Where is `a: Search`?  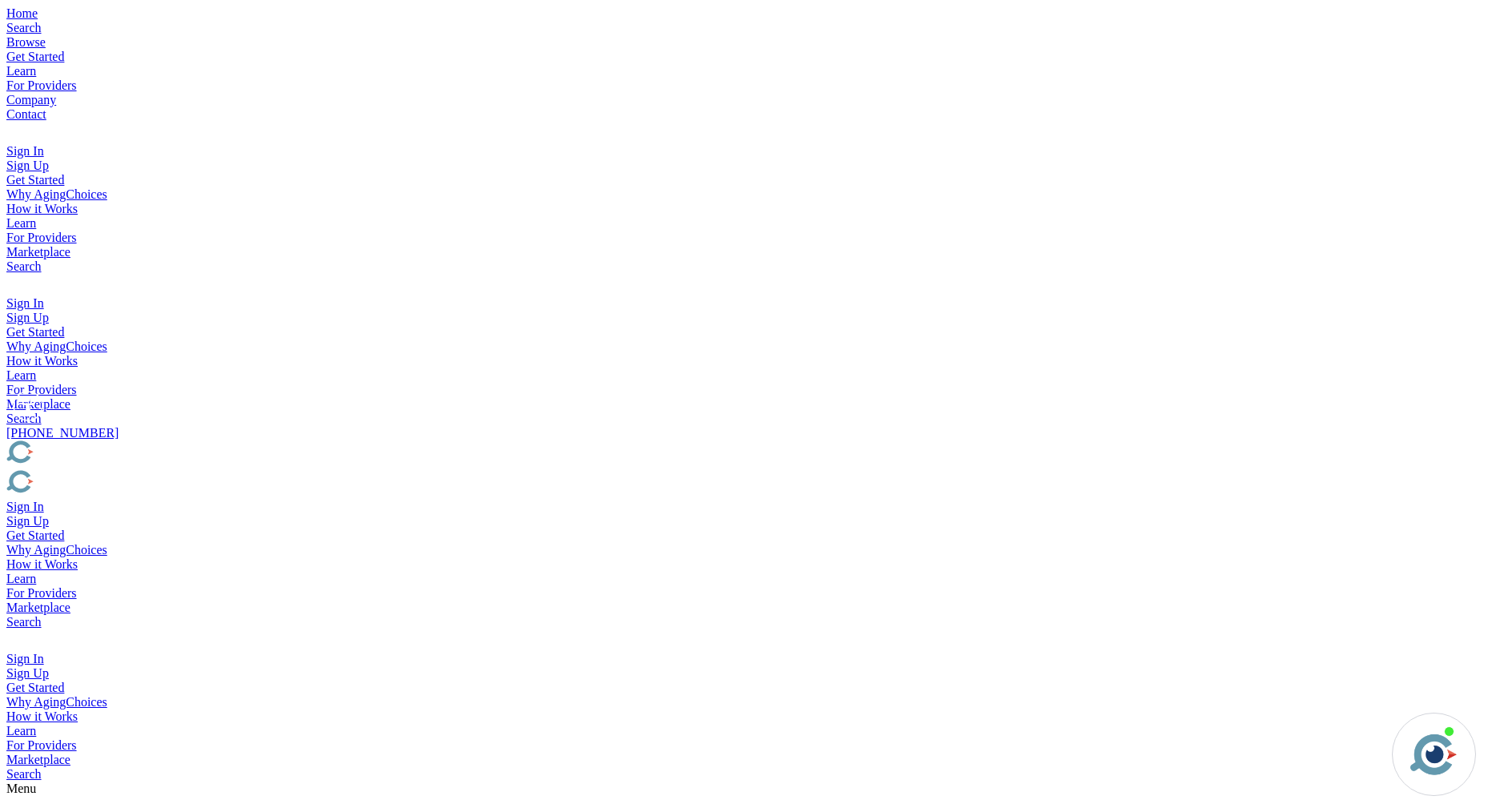
a: Search is located at coordinates (24, 27).